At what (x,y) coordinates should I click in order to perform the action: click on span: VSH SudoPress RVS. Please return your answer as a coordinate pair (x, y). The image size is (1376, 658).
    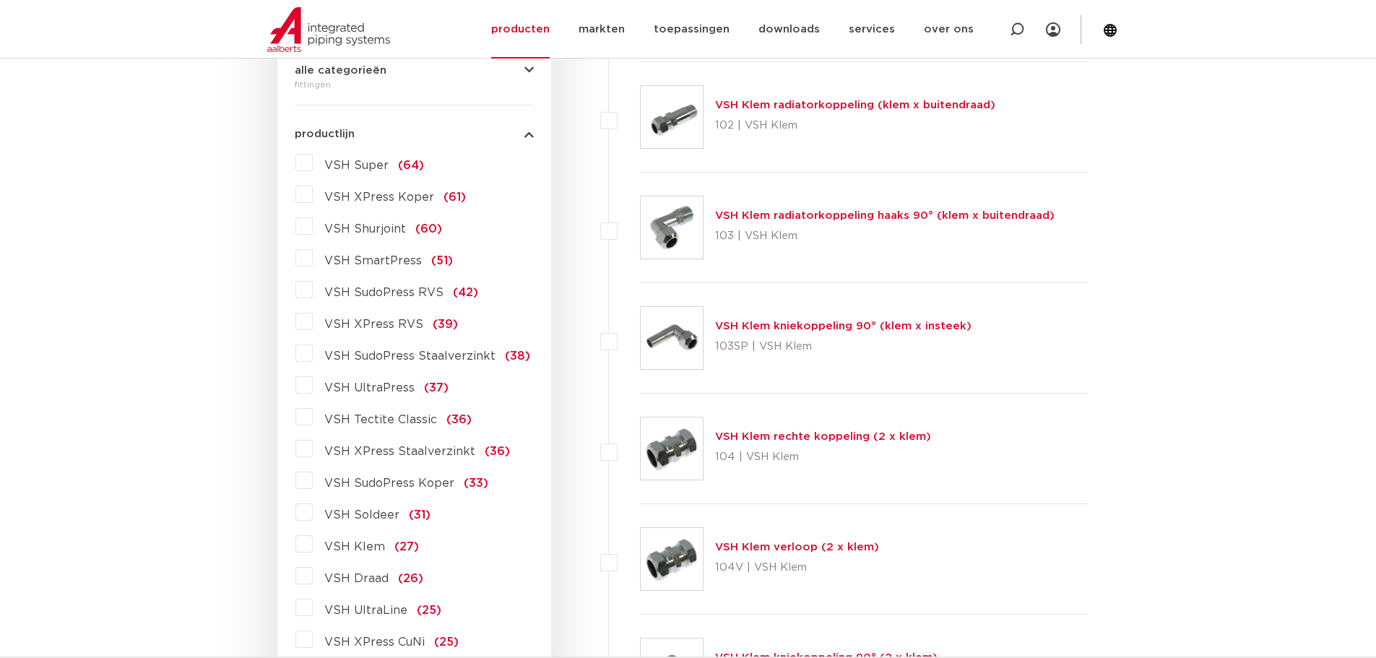
    Looking at the image, I should click on (384, 293).